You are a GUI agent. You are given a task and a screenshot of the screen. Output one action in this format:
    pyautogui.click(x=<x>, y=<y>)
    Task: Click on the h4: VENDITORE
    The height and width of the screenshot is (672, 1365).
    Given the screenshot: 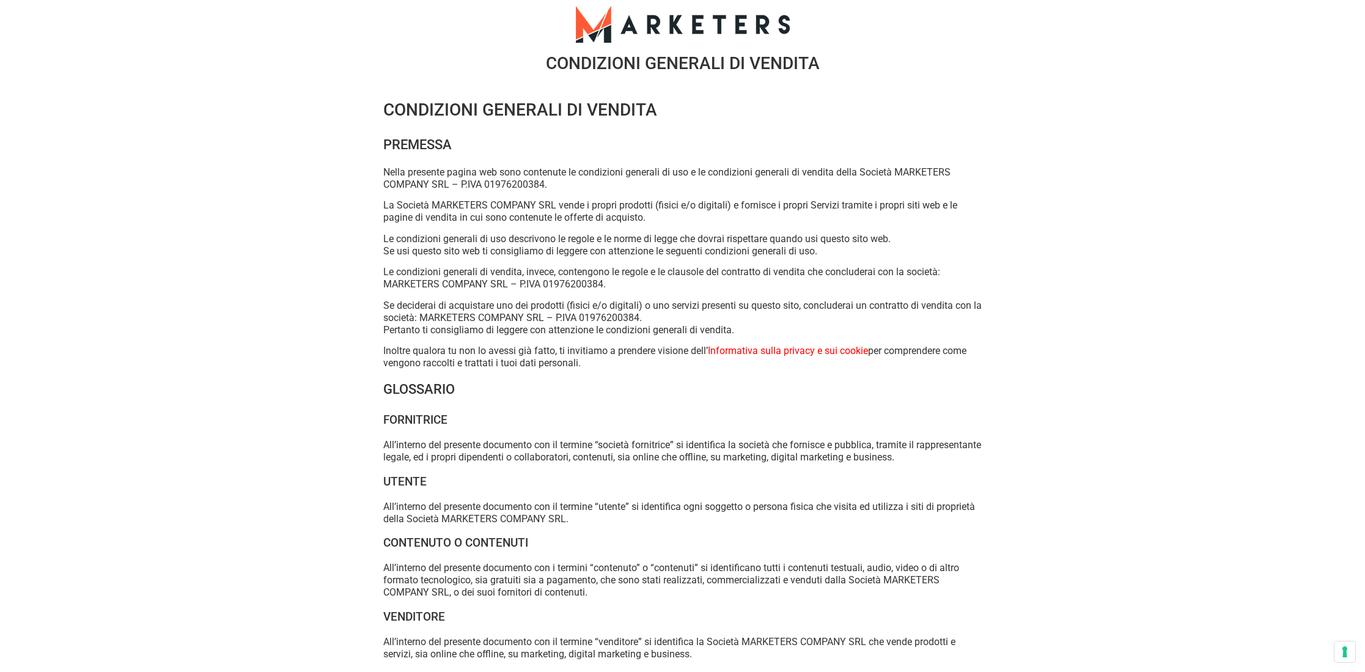 What is the action you would take?
    pyautogui.click(x=683, y=617)
    